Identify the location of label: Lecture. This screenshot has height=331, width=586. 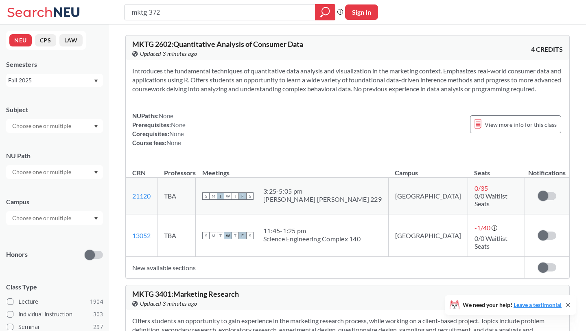
(55, 301).